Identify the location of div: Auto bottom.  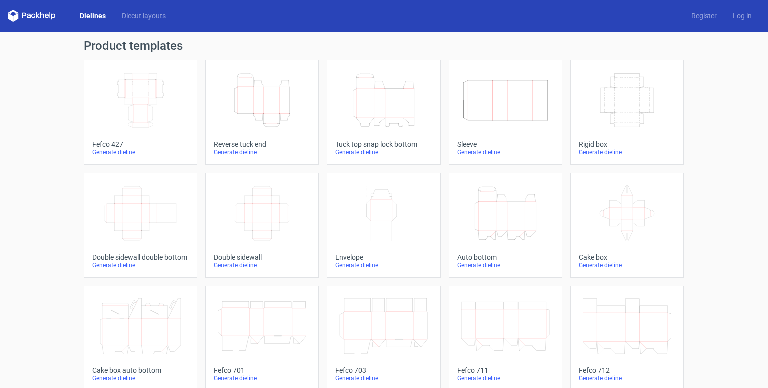
(505, 257).